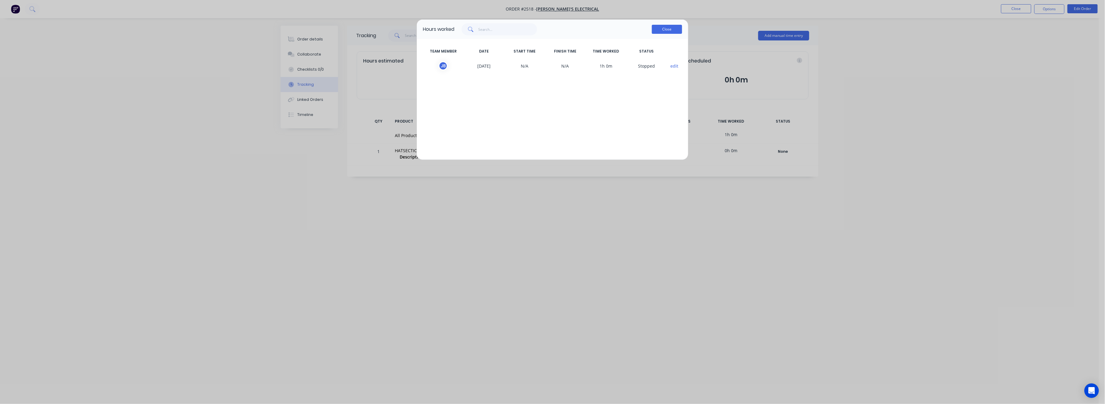 Image resolution: width=1105 pixels, height=404 pixels. Describe the element at coordinates (438, 29) in the screenshot. I see `div: Hours worked` at that location.